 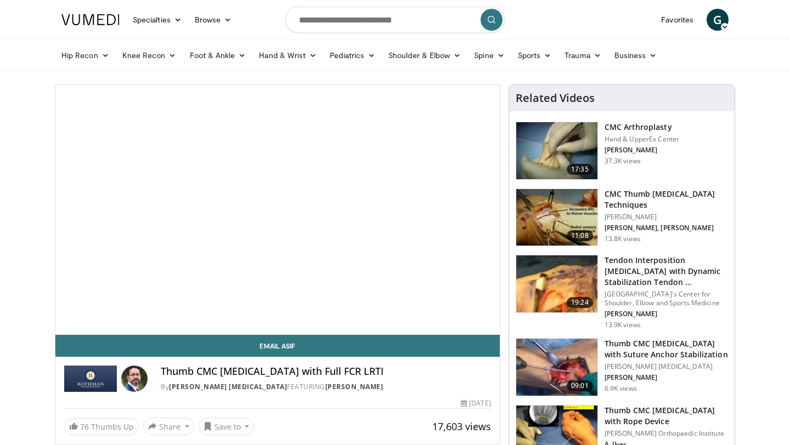 I want to click on a: Favorites, so click(x=677, y=20).